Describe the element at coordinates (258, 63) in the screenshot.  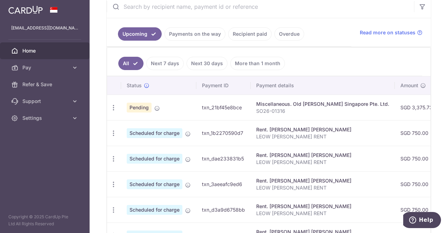
I see `a: More than 1 month` at that location.